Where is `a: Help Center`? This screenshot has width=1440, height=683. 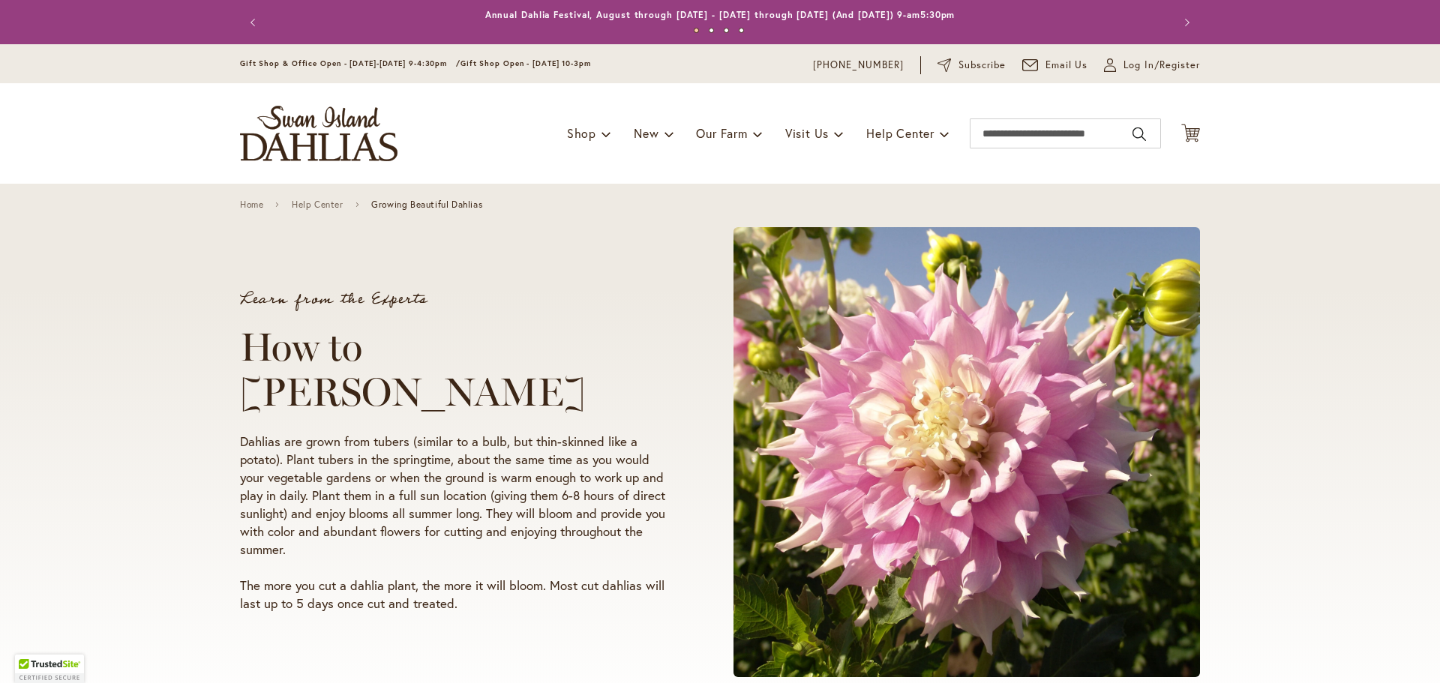 a: Help Center is located at coordinates (317, 205).